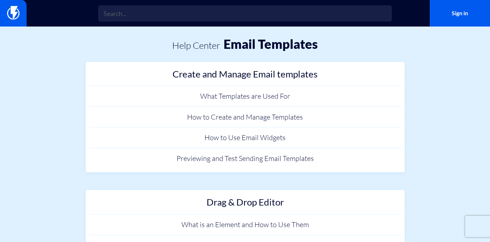  Describe the element at coordinates (271, 44) in the screenshot. I see `h1: Email Templates` at that location.